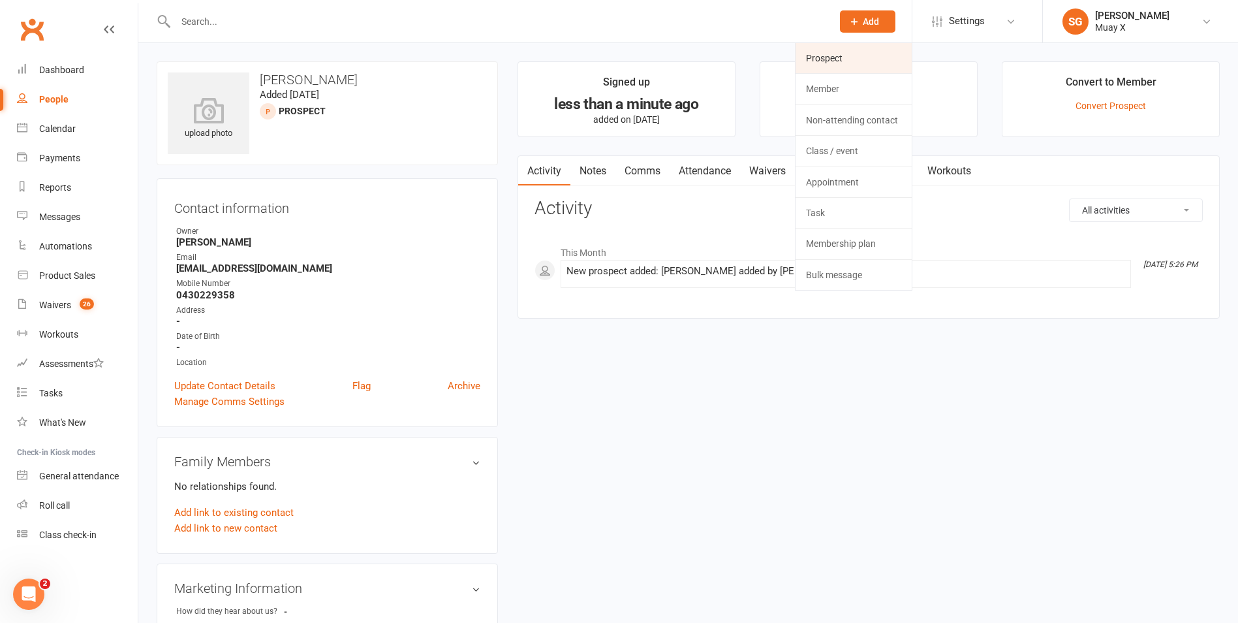  What do you see at coordinates (854, 89) in the screenshot?
I see `a: Member` at bounding box center [854, 89].